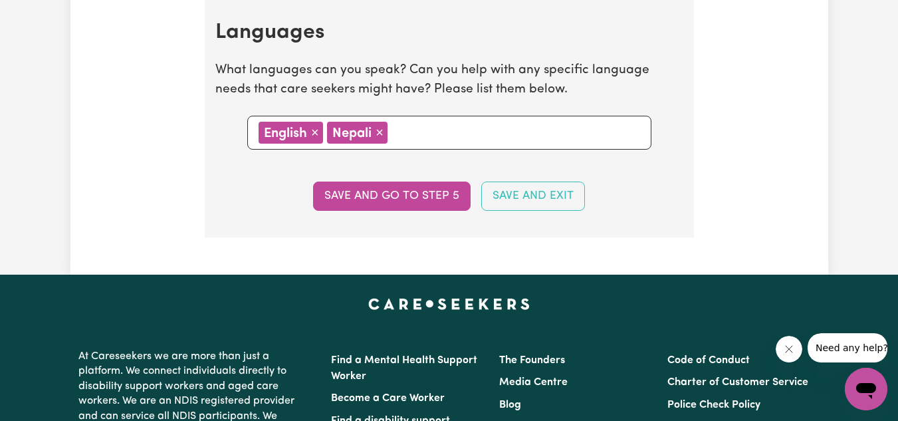 The image size is (898, 421). What do you see at coordinates (448, 304) in the screenshot?
I see `a: Careseekers home page` at bounding box center [448, 304].